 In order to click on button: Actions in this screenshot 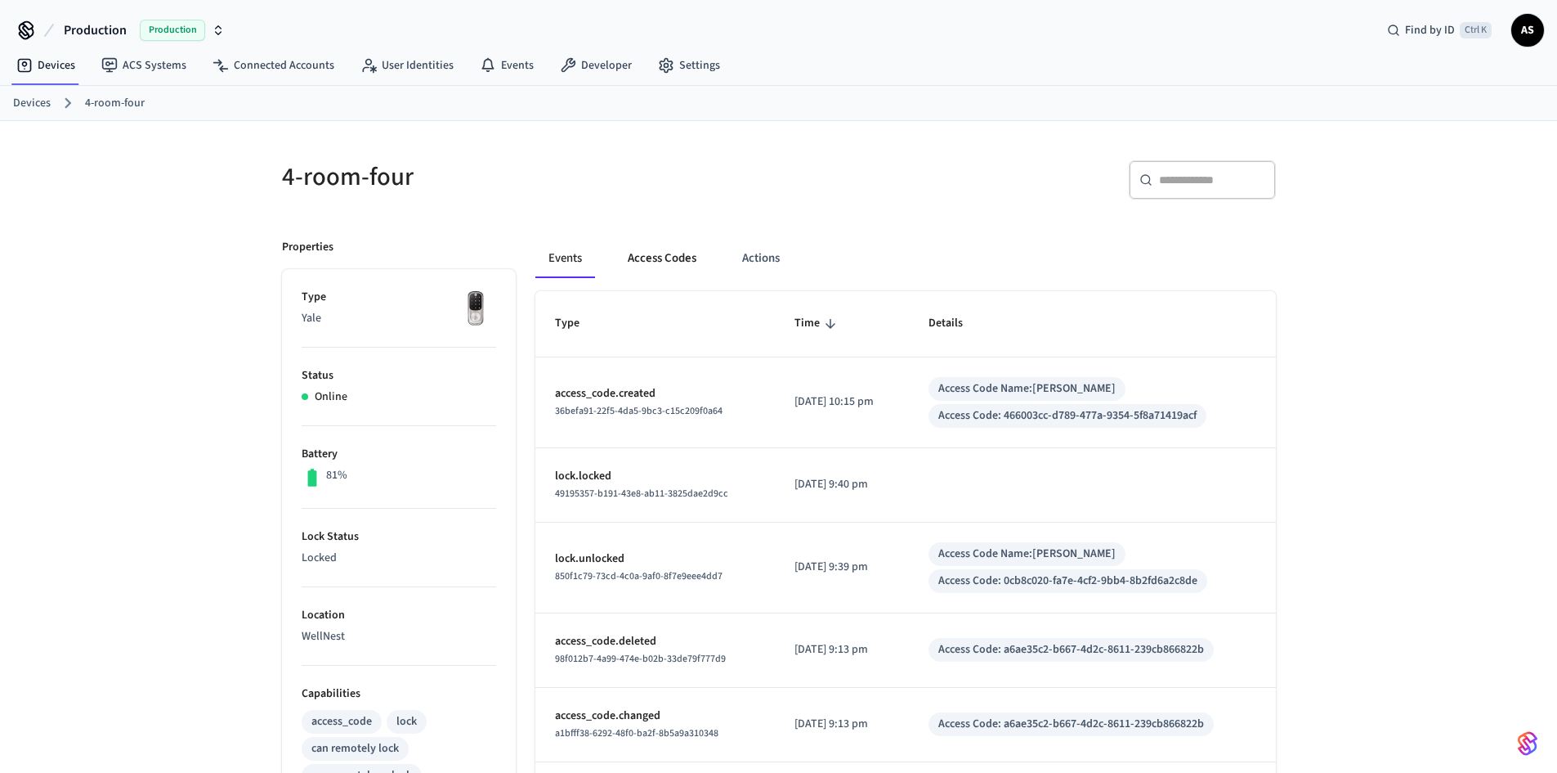, I will do `click(761, 258)`.